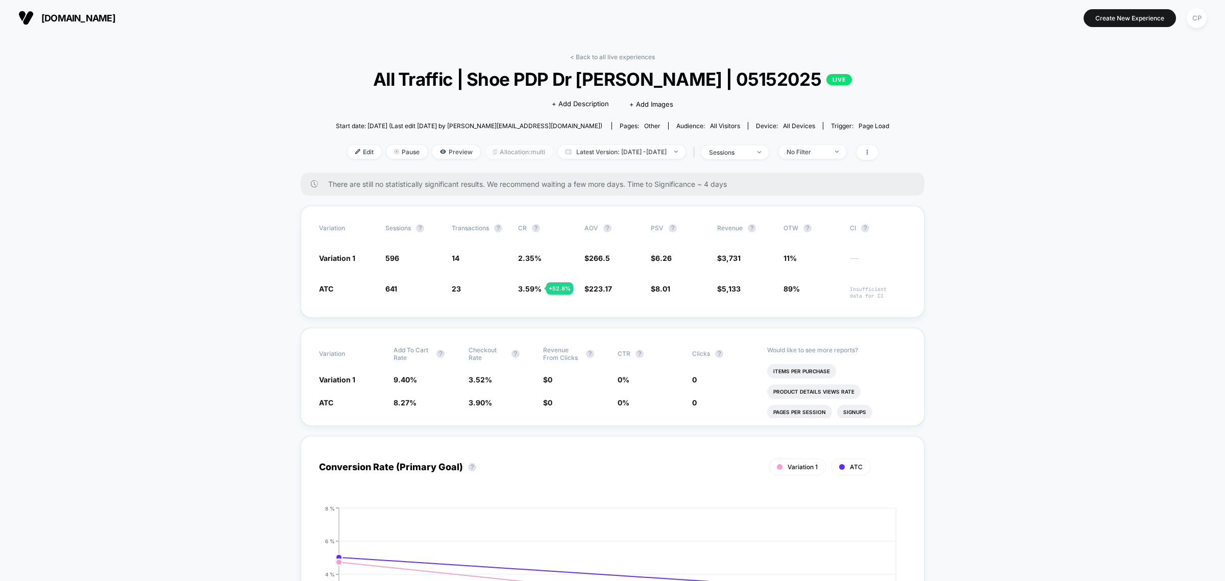 Image resolution: width=1225 pixels, height=581 pixels. What do you see at coordinates (652, 126) in the screenshot?
I see `span: other` at bounding box center [652, 126].